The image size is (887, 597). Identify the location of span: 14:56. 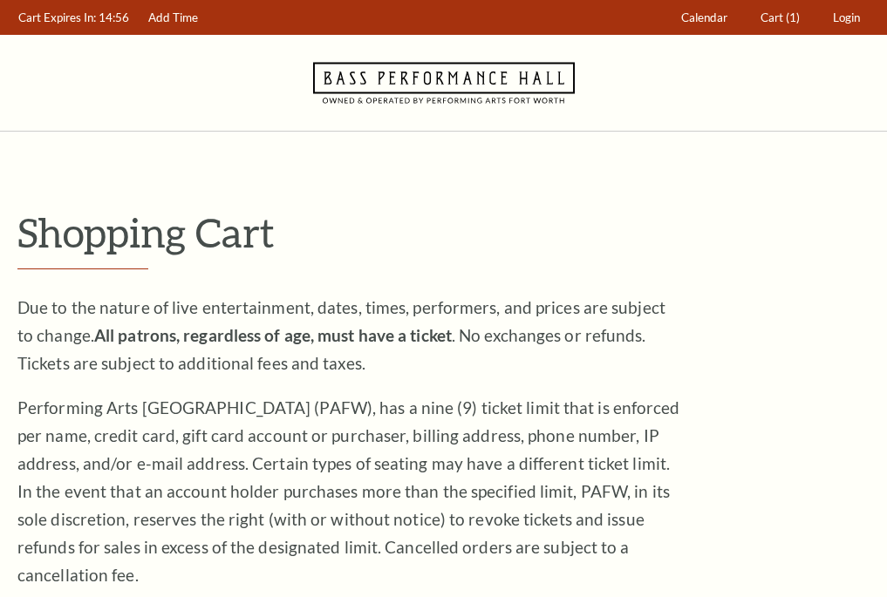
(113, 17).